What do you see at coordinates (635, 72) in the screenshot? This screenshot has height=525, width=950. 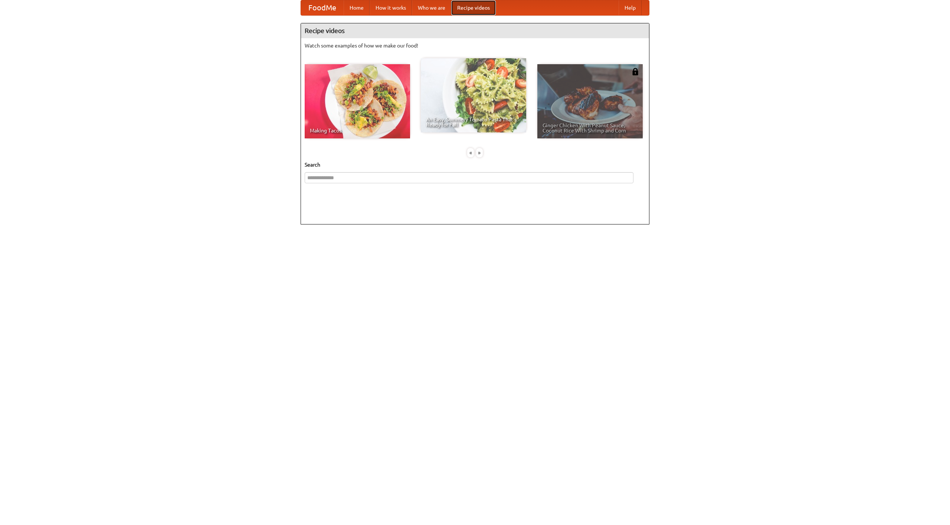 I see `img: 483408.png` at bounding box center [635, 72].